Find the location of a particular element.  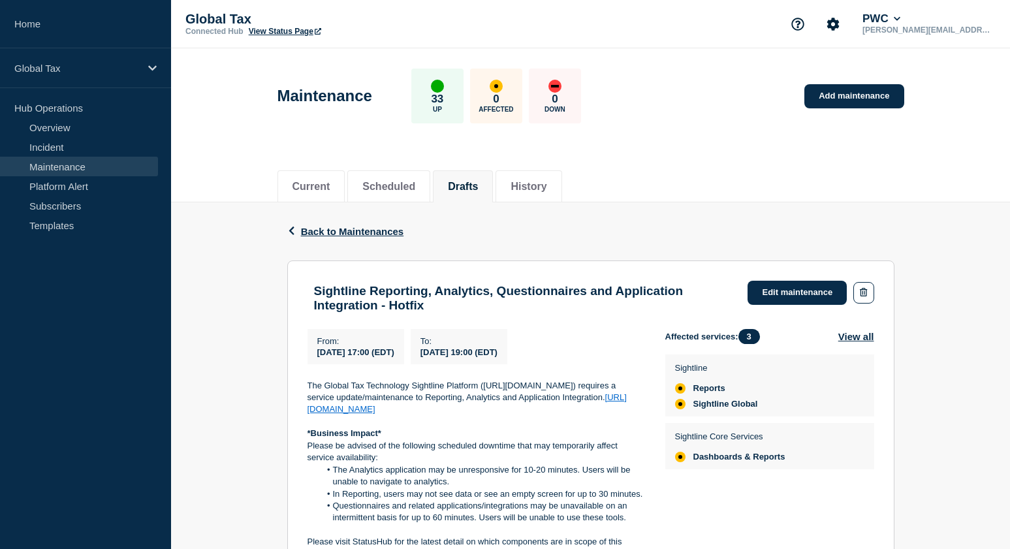

p: Down is located at coordinates (555, 109).